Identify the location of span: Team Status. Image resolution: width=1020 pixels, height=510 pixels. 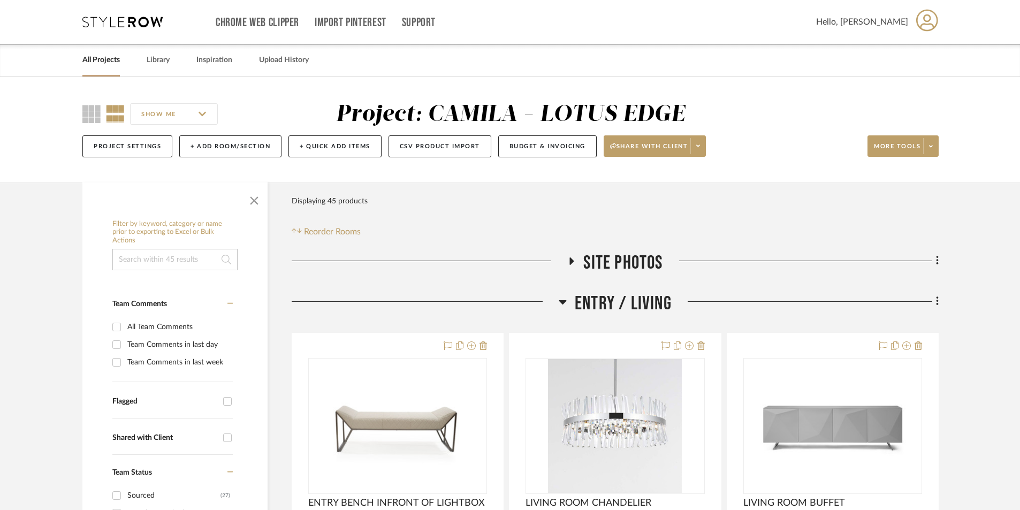
(132, 472).